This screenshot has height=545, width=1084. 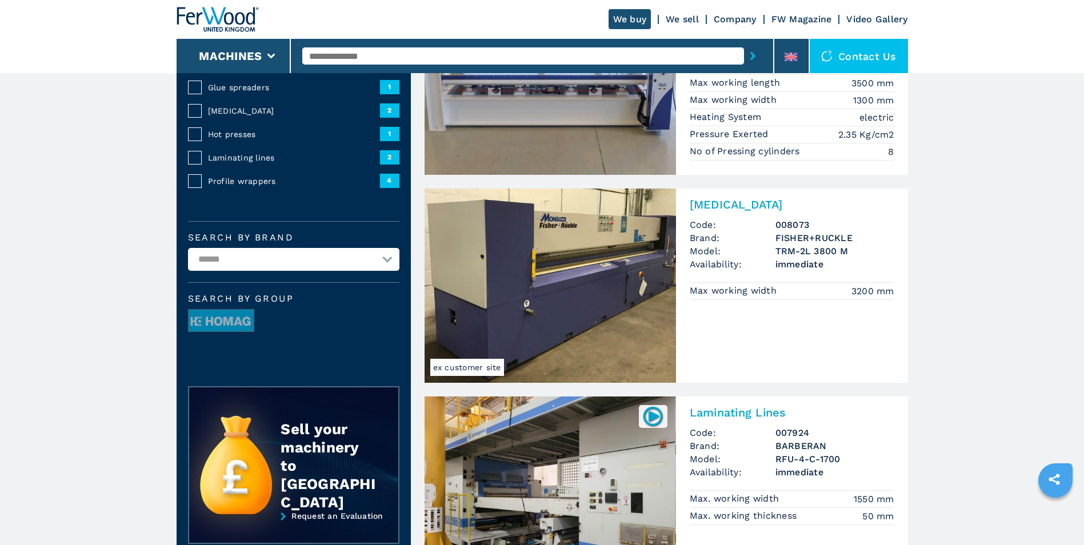 What do you see at coordinates (873, 83) in the screenshot?
I see `em: 3500 mm` at bounding box center [873, 83].